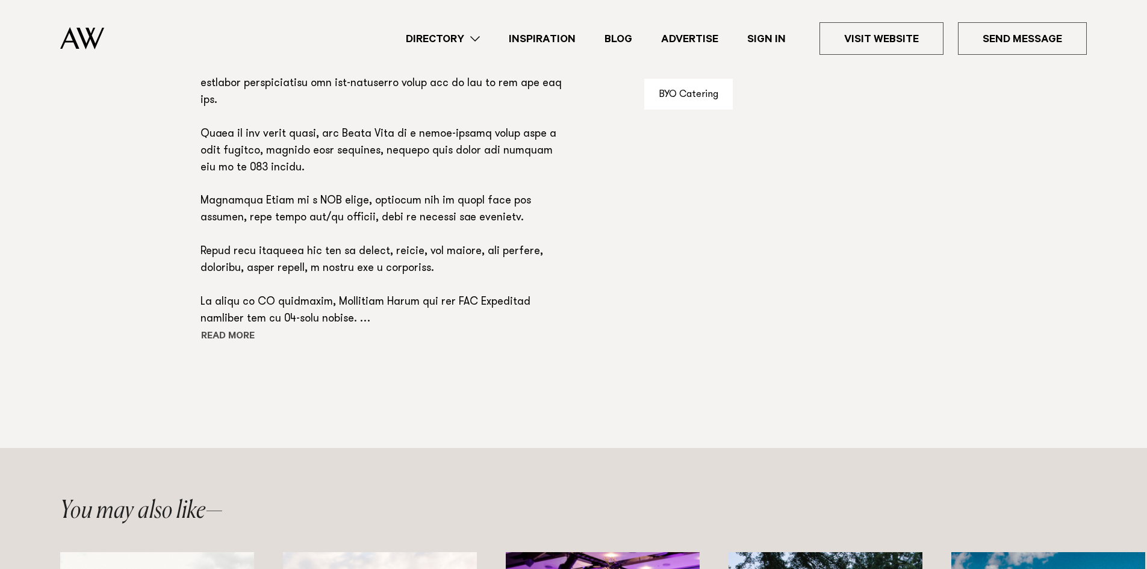  What do you see at coordinates (442, 39) in the screenshot?
I see `a: Directory` at bounding box center [442, 39].